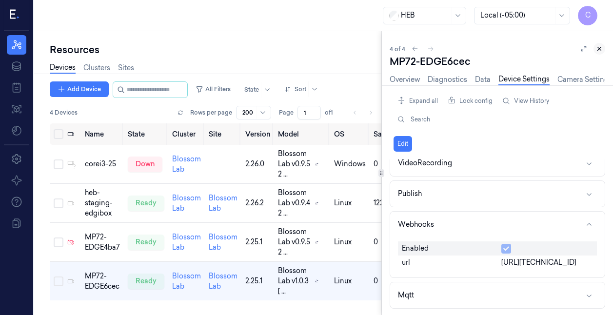 This screenshot has width=613, height=315. I want to click on button: Edit, so click(403, 144).